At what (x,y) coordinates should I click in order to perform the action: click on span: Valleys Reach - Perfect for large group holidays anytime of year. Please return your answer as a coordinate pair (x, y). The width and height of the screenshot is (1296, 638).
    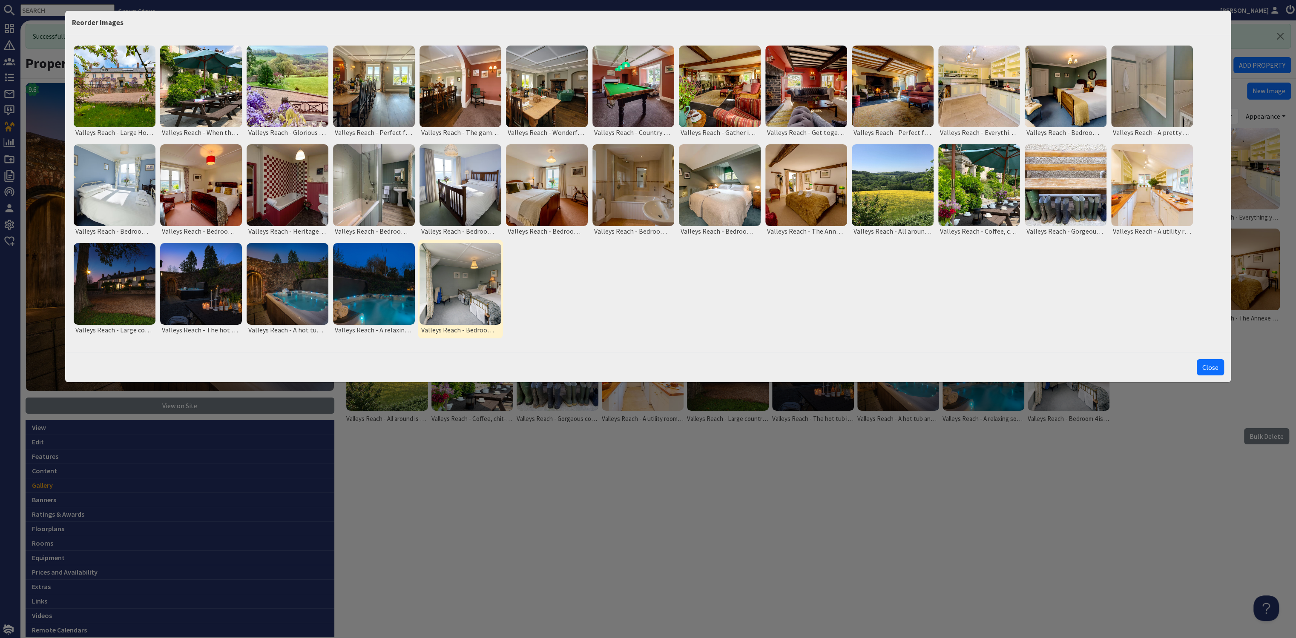
    Looking at the image, I should click on (893, 132).